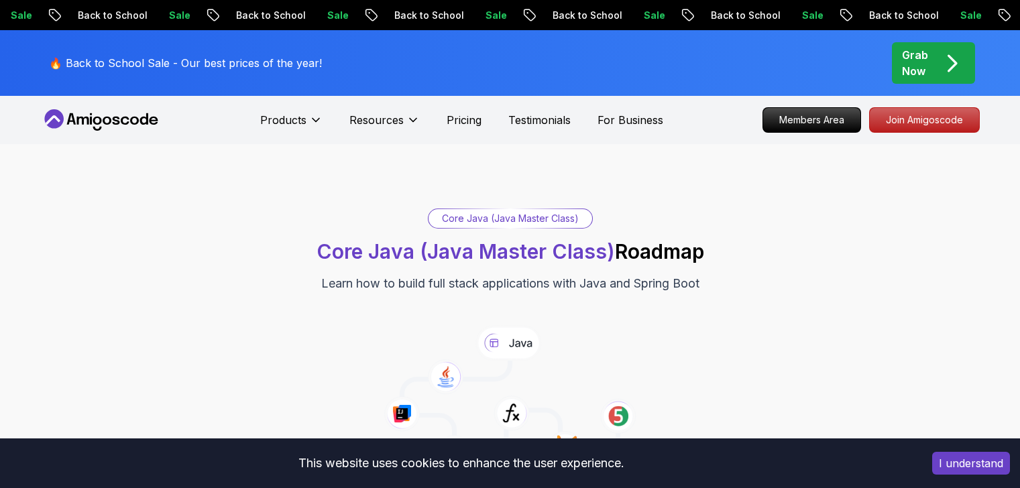 This screenshot has height=488, width=1020. What do you see at coordinates (924, 120) in the screenshot?
I see `a: Join Amigoscode` at bounding box center [924, 120].